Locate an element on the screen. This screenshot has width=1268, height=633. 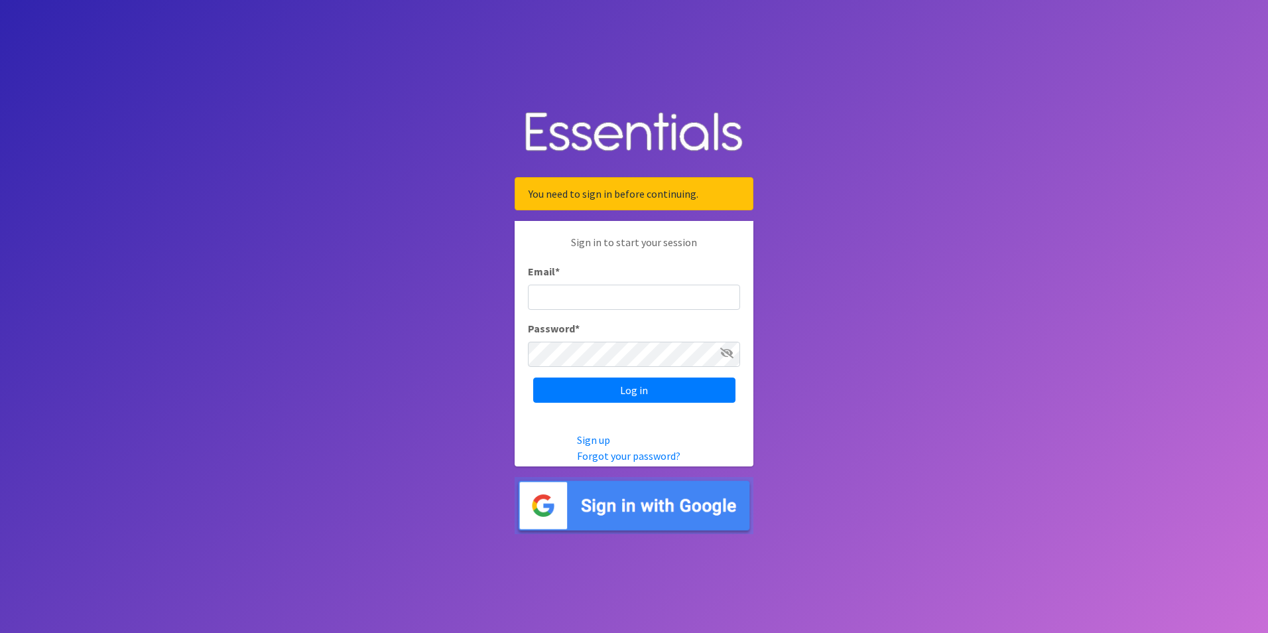
a: Sign up is located at coordinates (594, 440).